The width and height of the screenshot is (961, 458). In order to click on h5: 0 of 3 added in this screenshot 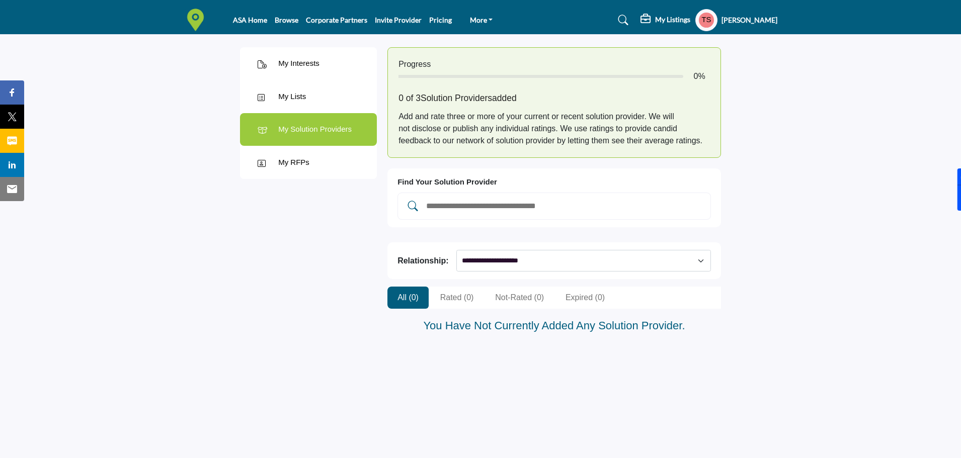, I will do `click(554, 98)`.